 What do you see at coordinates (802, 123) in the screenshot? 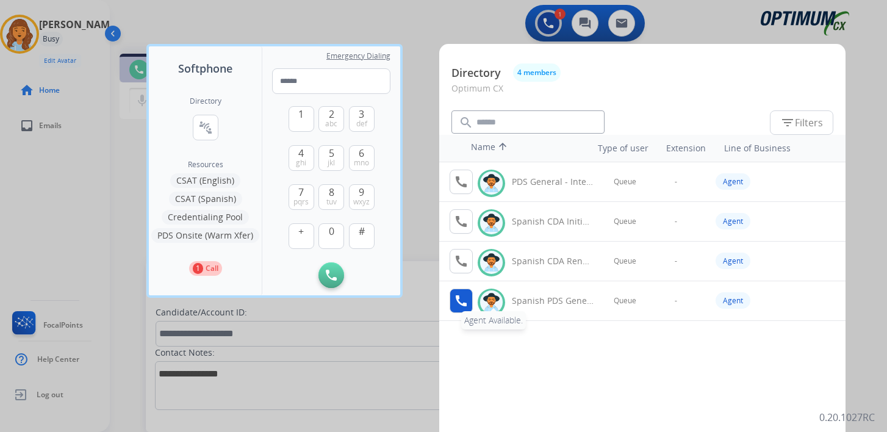
I see `button: Filters` at bounding box center [802, 123].